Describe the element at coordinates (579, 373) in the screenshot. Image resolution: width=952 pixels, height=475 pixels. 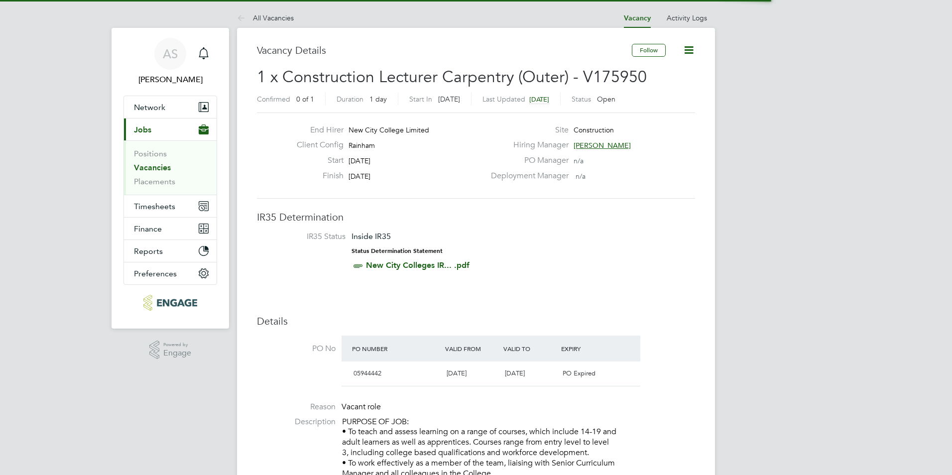
I see `span: PO Expired` at that location.